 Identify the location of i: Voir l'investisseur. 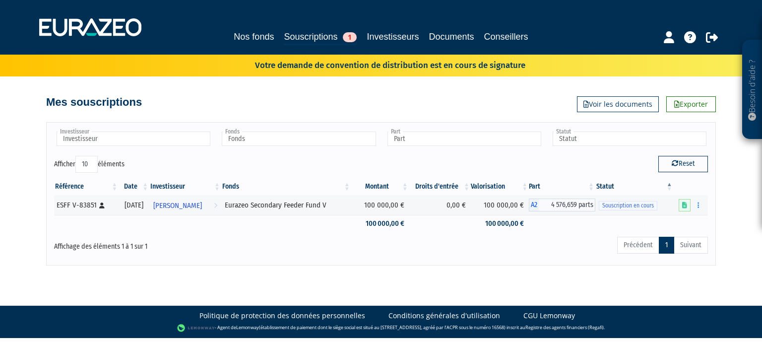
(215, 205).